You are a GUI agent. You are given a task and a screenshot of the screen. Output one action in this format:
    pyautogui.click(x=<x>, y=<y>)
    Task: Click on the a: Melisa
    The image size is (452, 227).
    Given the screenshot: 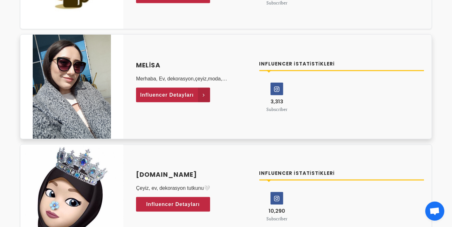 What is the action you would take?
    pyautogui.click(x=194, y=65)
    